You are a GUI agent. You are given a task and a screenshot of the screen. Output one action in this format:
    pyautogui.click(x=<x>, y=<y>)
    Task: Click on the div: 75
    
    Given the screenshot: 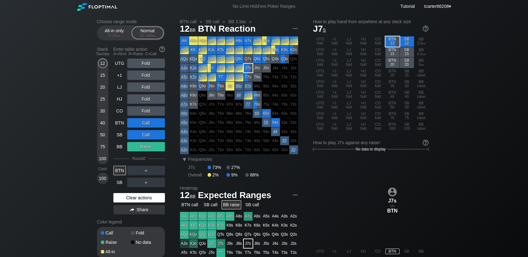 What is the action you would take?
    pyautogui.click(x=103, y=147)
    